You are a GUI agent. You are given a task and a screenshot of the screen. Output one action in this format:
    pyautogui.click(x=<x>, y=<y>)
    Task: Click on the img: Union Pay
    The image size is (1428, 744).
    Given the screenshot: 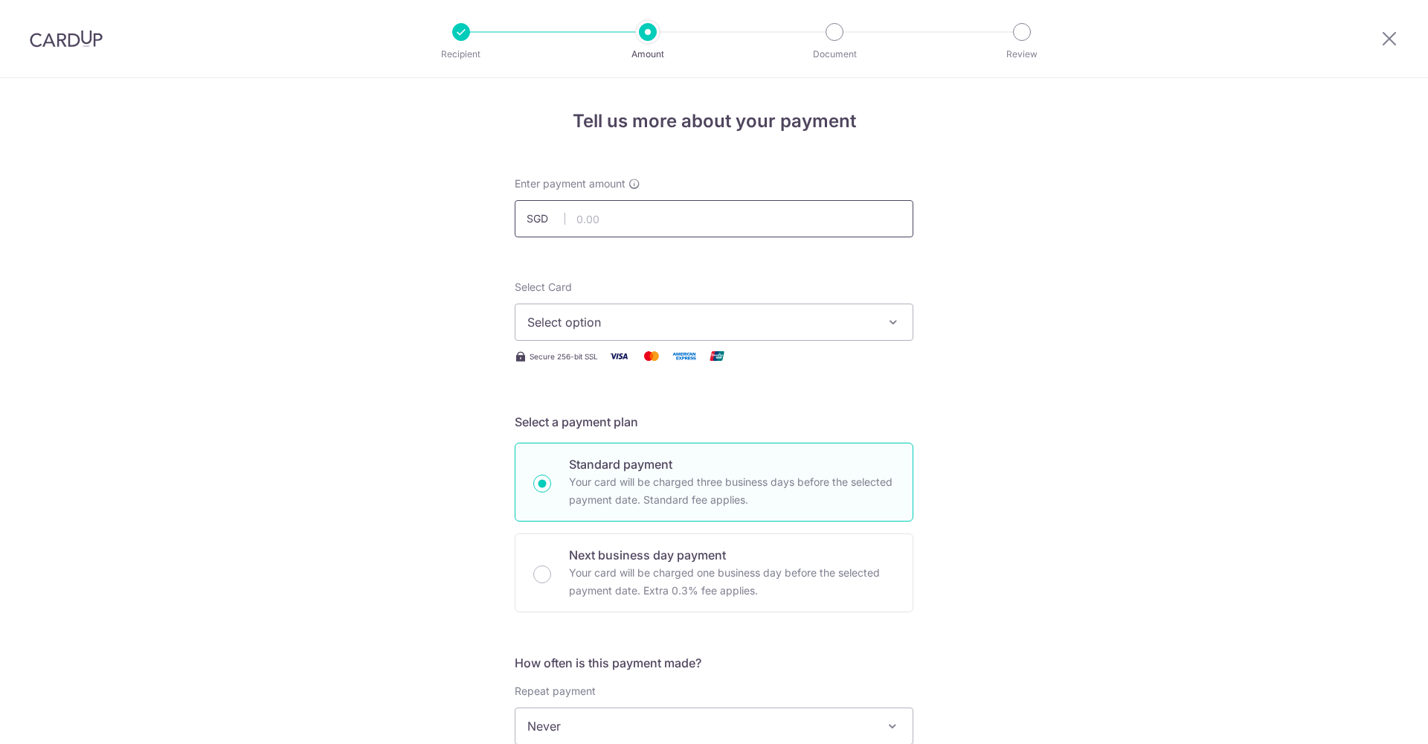 What is the action you would take?
    pyautogui.click(x=717, y=356)
    